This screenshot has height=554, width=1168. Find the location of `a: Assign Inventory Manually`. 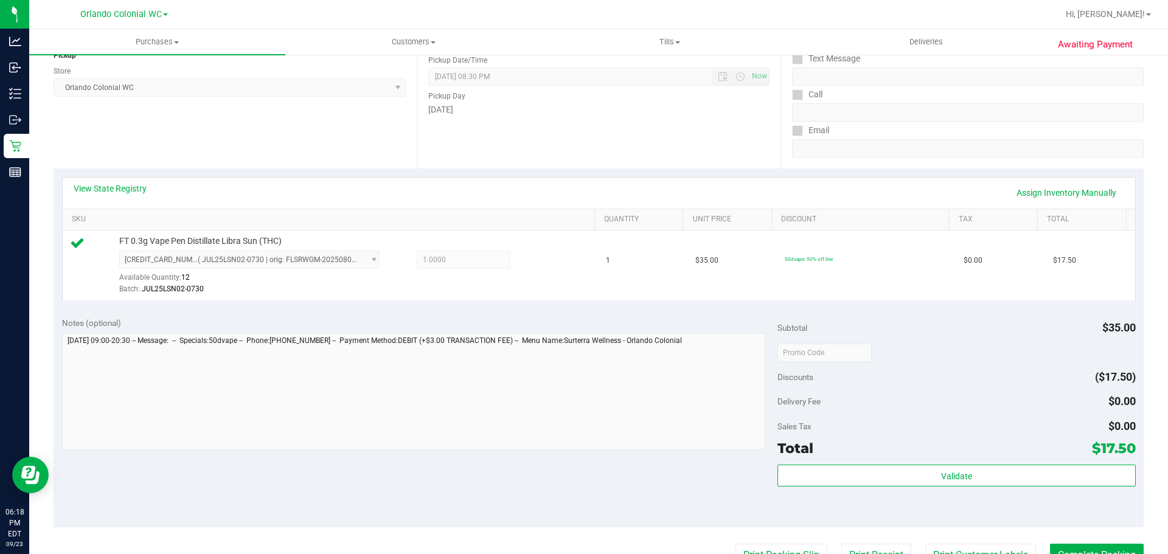

a: Assign Inventory Manually is located at coordinates (1066, 193).